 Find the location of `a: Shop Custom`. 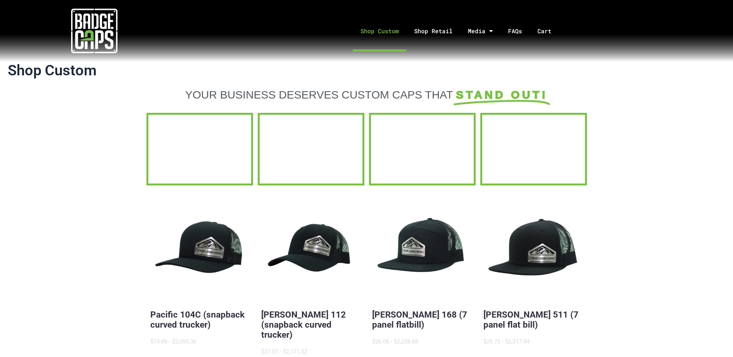

a: Shop Custom is located at coordinates (380, 31).